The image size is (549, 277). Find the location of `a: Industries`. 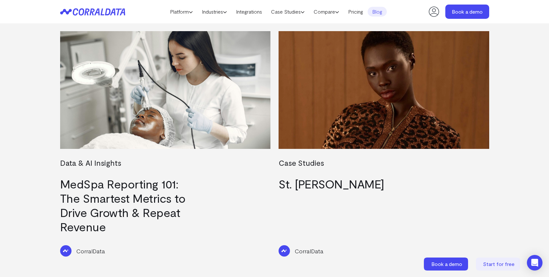

a: Industries is located at coordinates (214, 12).